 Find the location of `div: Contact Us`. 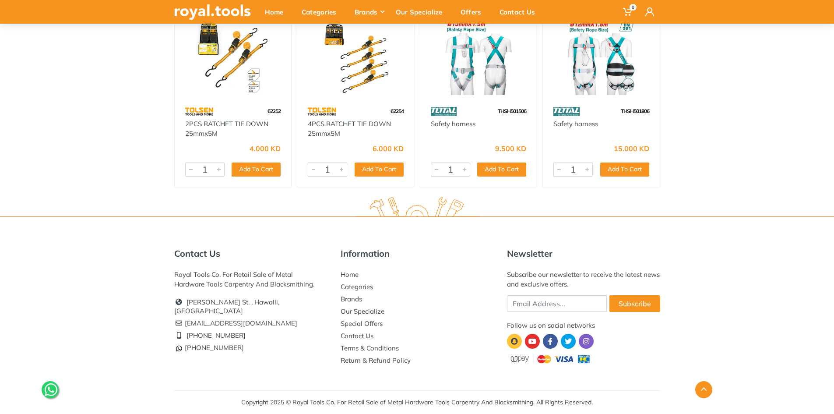

div: Contact Us is located at coordinates (520, 12).